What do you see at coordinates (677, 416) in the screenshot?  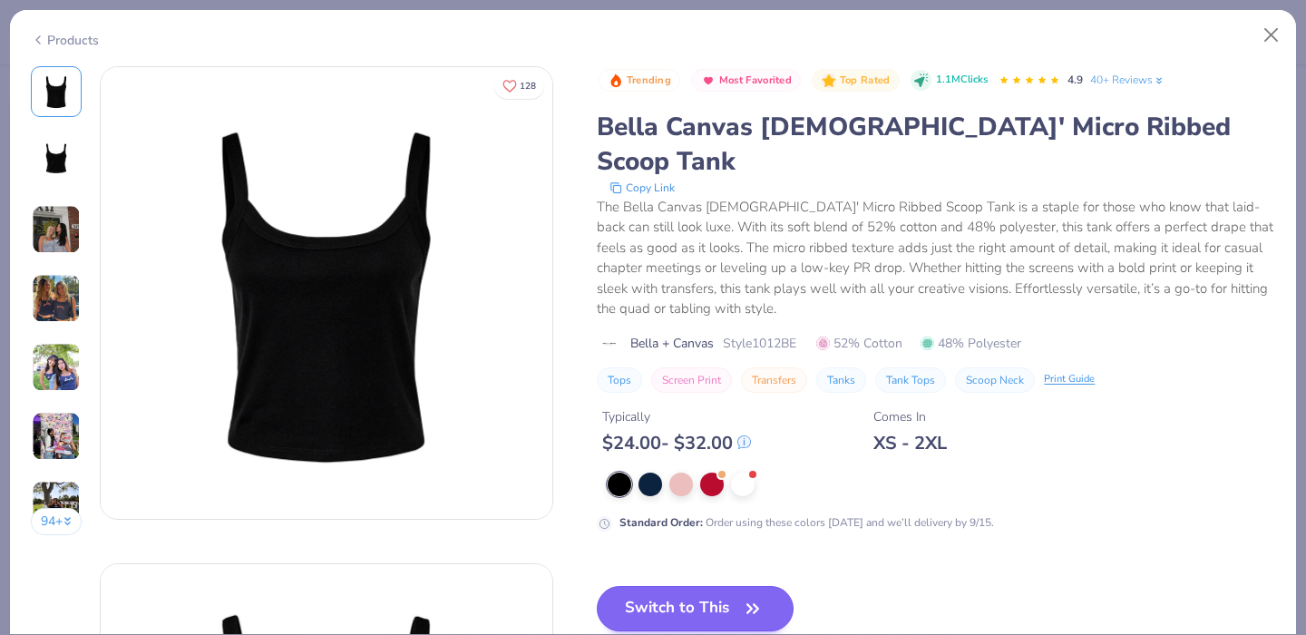 I see `div: Typically` at bounding box center [677, 416].